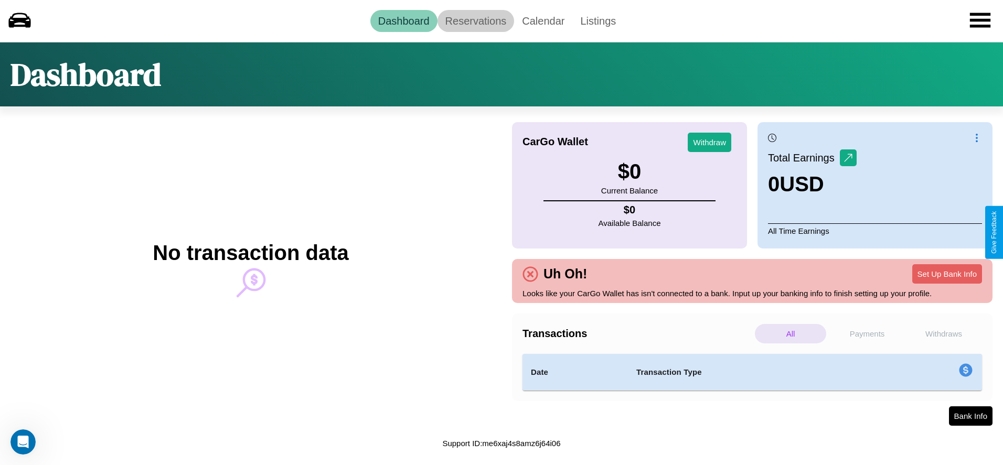 This screenshot has width=1003, height=465. Describe the element at coordinates (790, 333) in the screenshot. I see `p: All` at that location.